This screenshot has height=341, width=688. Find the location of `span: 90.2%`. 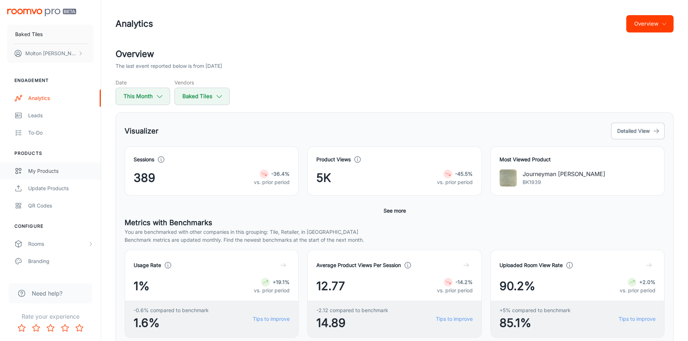

span: 90.2% is located at coordinates (517, 287).